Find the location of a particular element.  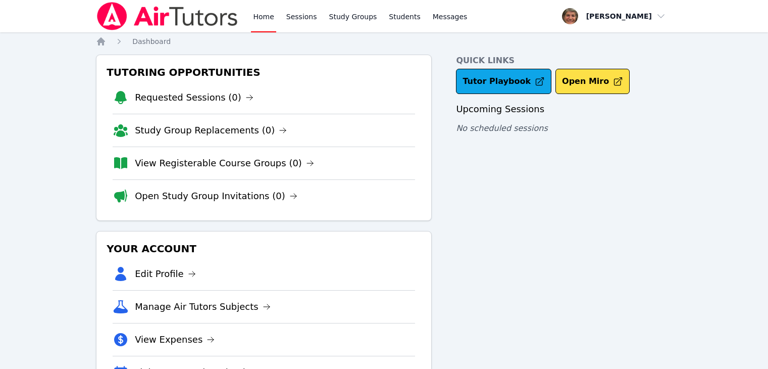

button: Open Miro is located at coordinates (592, 81).